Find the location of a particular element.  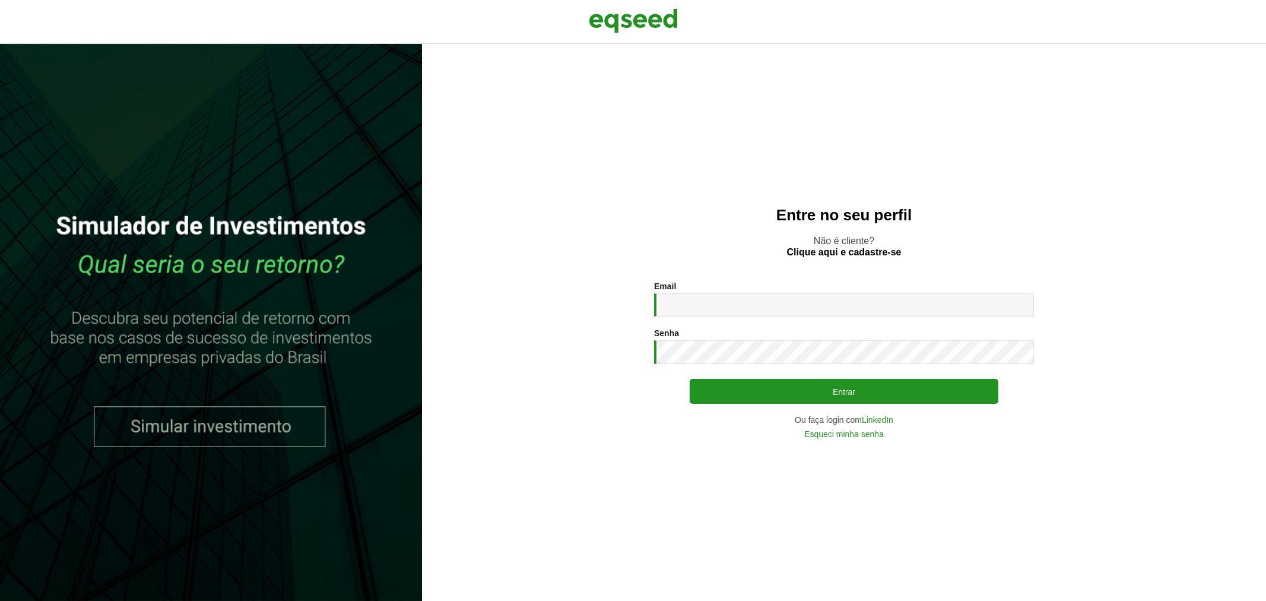

h2: Entre no seu perfil is located at coordinates (844, 215).